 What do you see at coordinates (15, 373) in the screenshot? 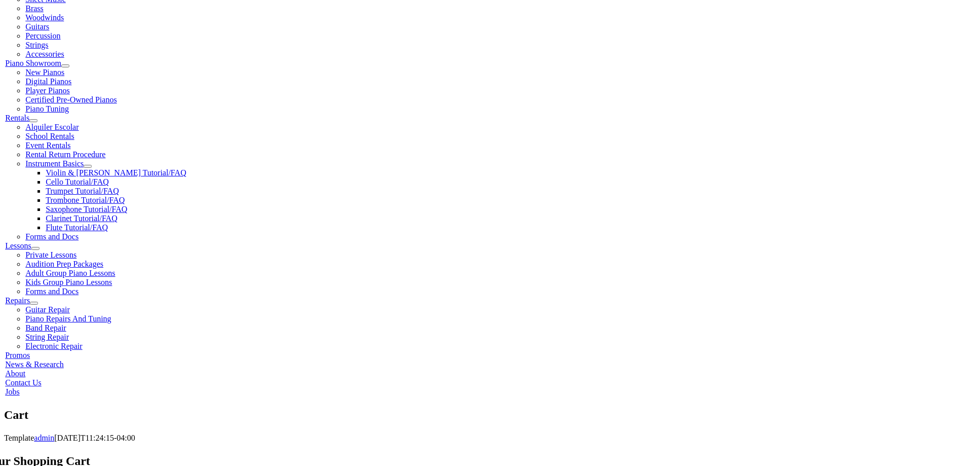
I see `a: About` at bounding box center [15, 373].